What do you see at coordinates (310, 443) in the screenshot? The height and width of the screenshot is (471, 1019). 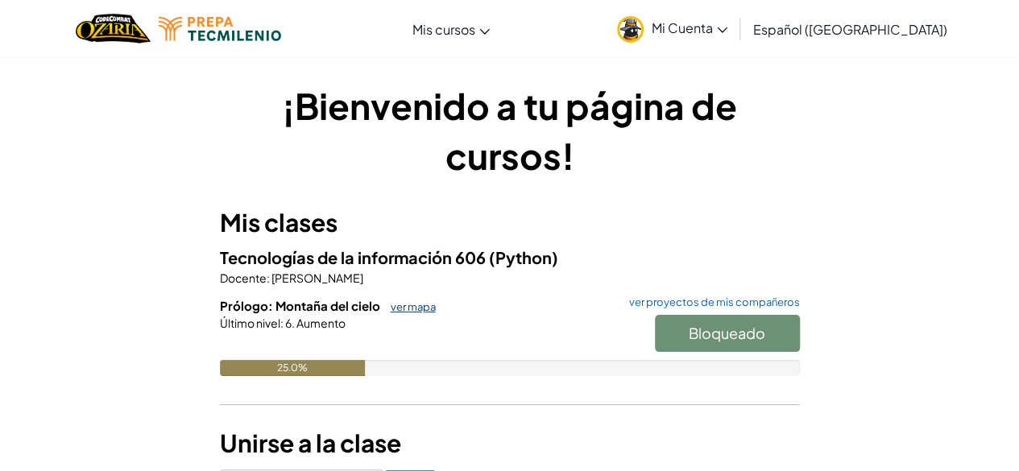 I see `font: Unirse a la clase` at bounding box center [310, 443].